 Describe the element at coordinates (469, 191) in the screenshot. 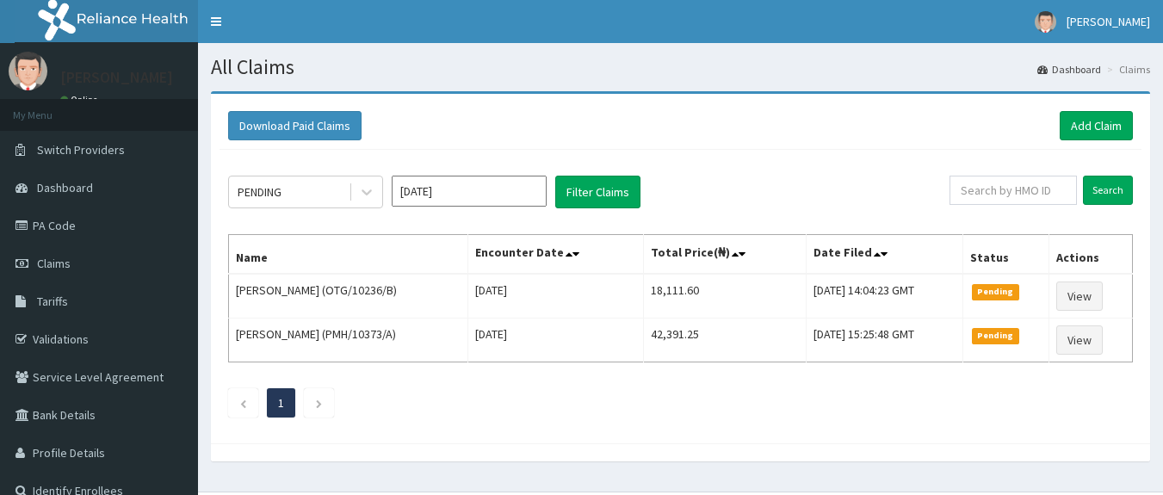

I see `input: Select Month and Year` at that location.